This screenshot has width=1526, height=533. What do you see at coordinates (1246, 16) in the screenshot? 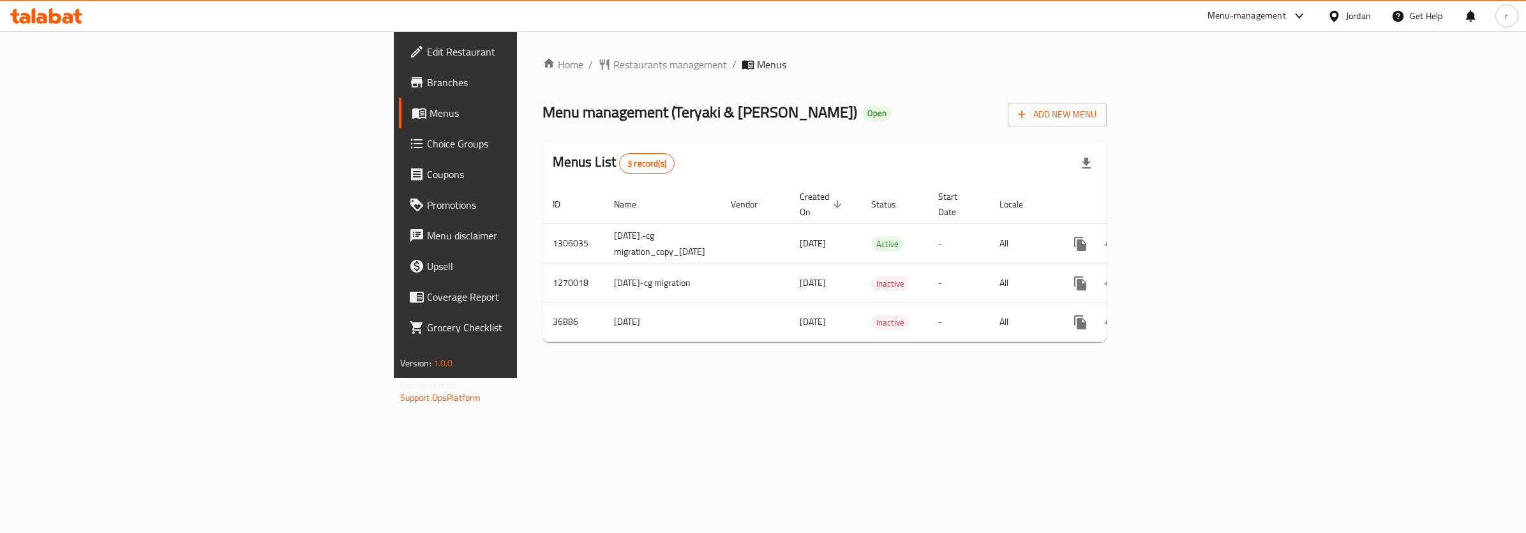
I see `div: Menu-management` at bounding box center [1246, 16].